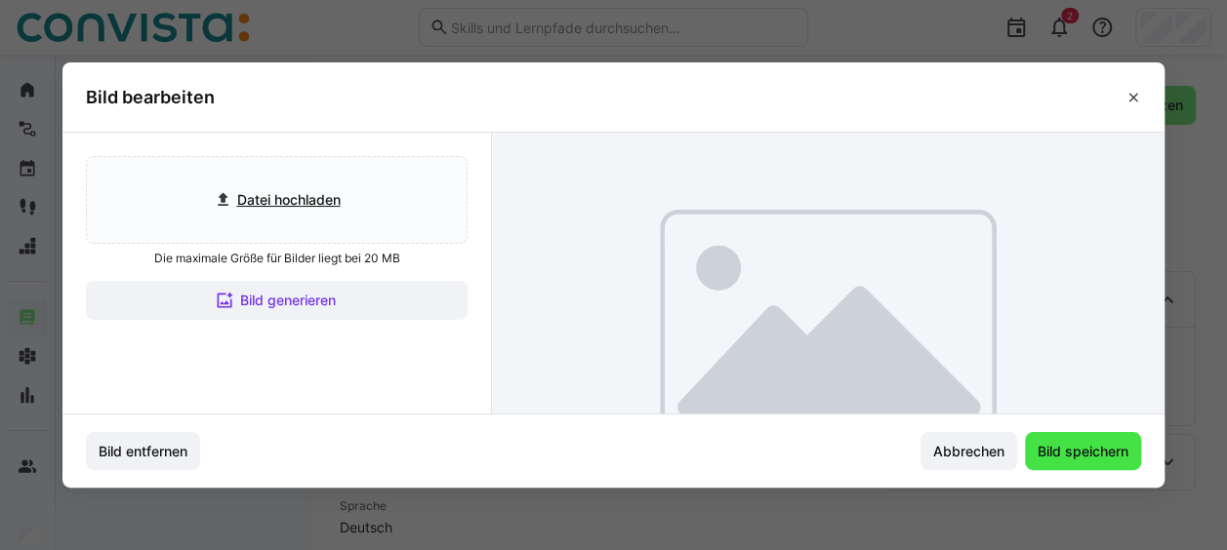 The width and height of the screenshot is (1227, 550). Describe the element at coordinates (828, 322) in the screenshot. I see `img: image-placeholder.svg` at that location.